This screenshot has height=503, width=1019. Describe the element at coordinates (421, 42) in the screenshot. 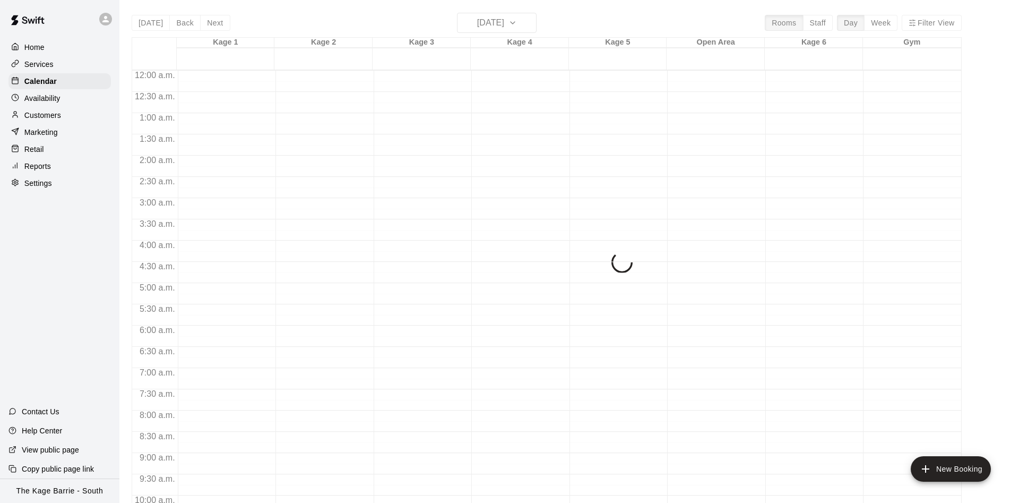

I see `div: Kage 3` at that location.